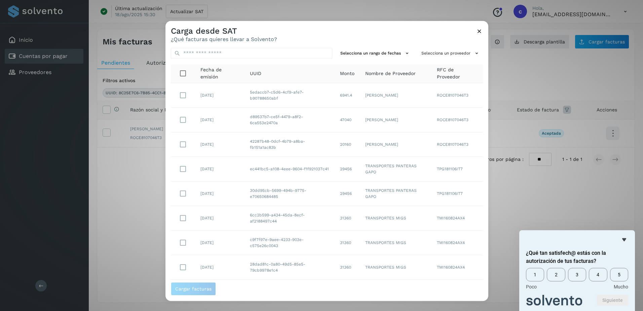 The image size is (643, 311). Describe the element at coordinates (193, 289) in the screenshot. I see `span: Cargar facturas` at that location.